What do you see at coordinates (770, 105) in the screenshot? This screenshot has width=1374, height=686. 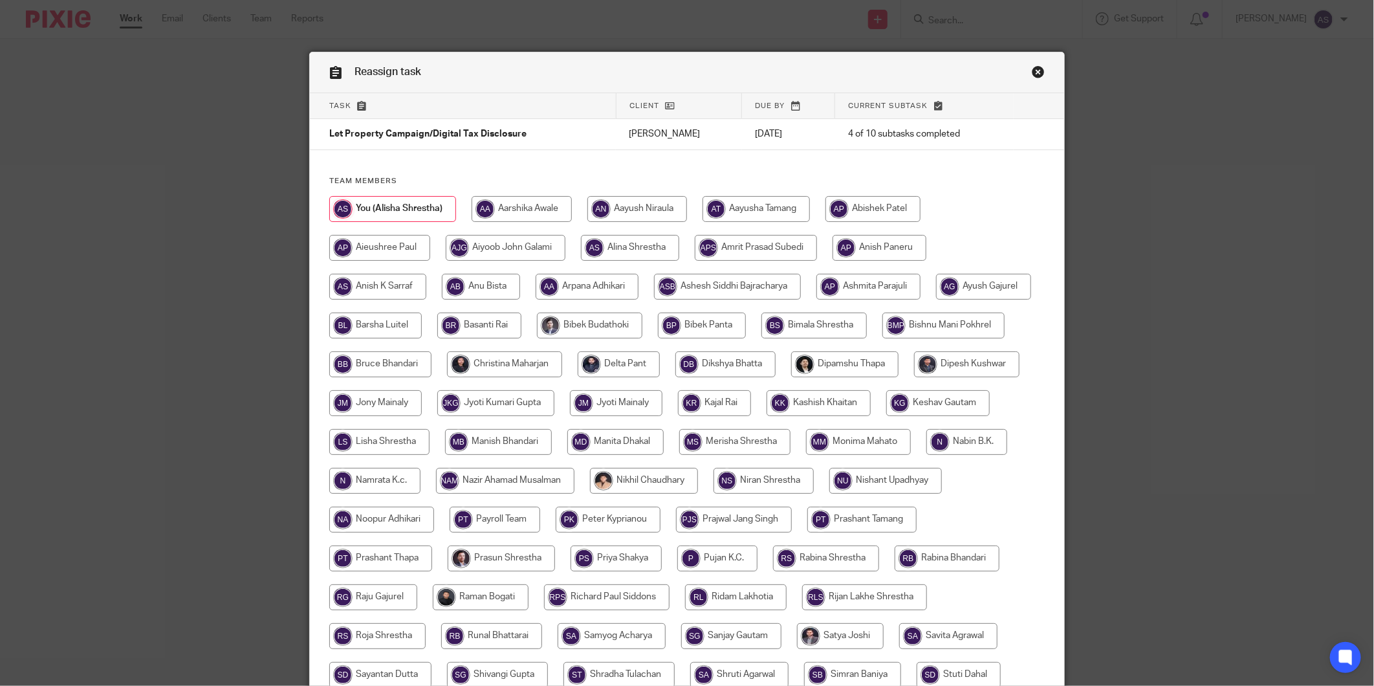 I see `span: Due by` at bounding box center [770, 105].